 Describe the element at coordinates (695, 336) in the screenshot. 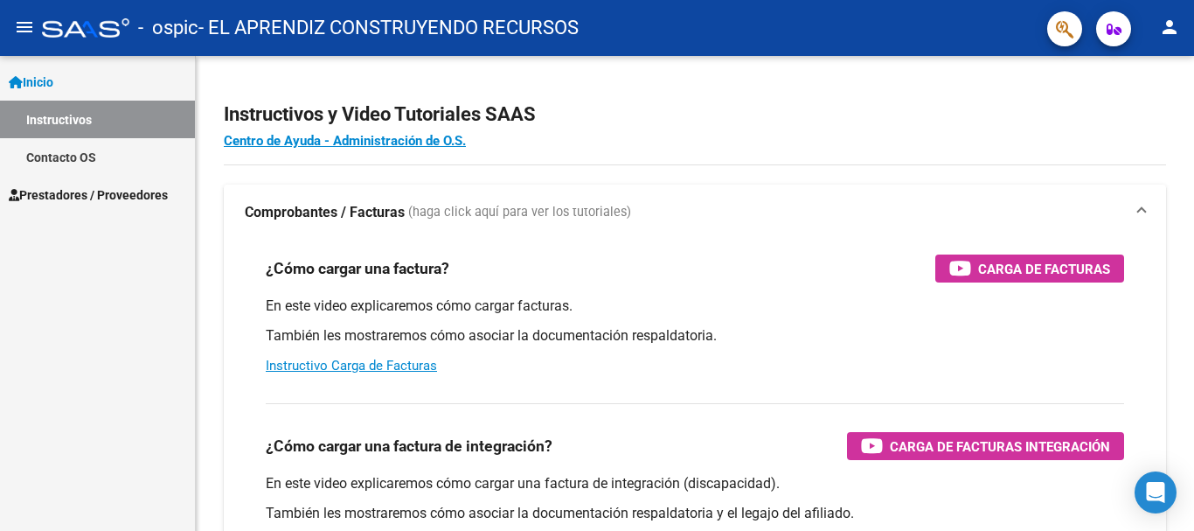

I see `p: También les mostraremos cómo asociar la documentación respaldatoria.` at that location.